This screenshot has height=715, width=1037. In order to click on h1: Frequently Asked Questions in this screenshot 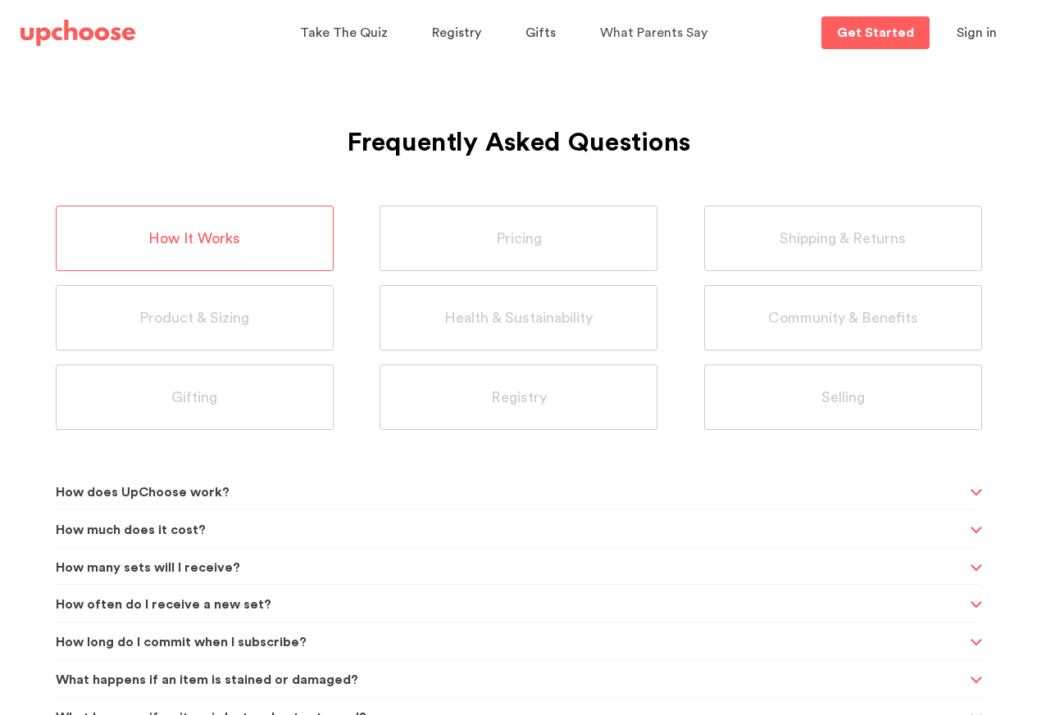, I will do `click(519, 125)`.